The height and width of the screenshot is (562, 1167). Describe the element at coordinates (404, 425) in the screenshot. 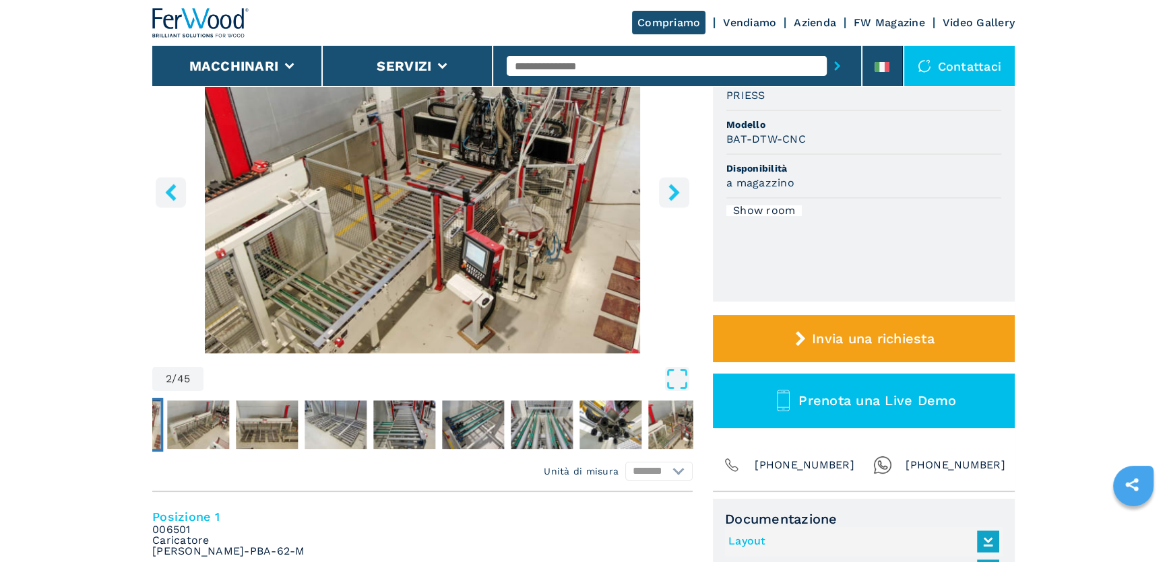

I see `button: Go to Slide 6` at that location.